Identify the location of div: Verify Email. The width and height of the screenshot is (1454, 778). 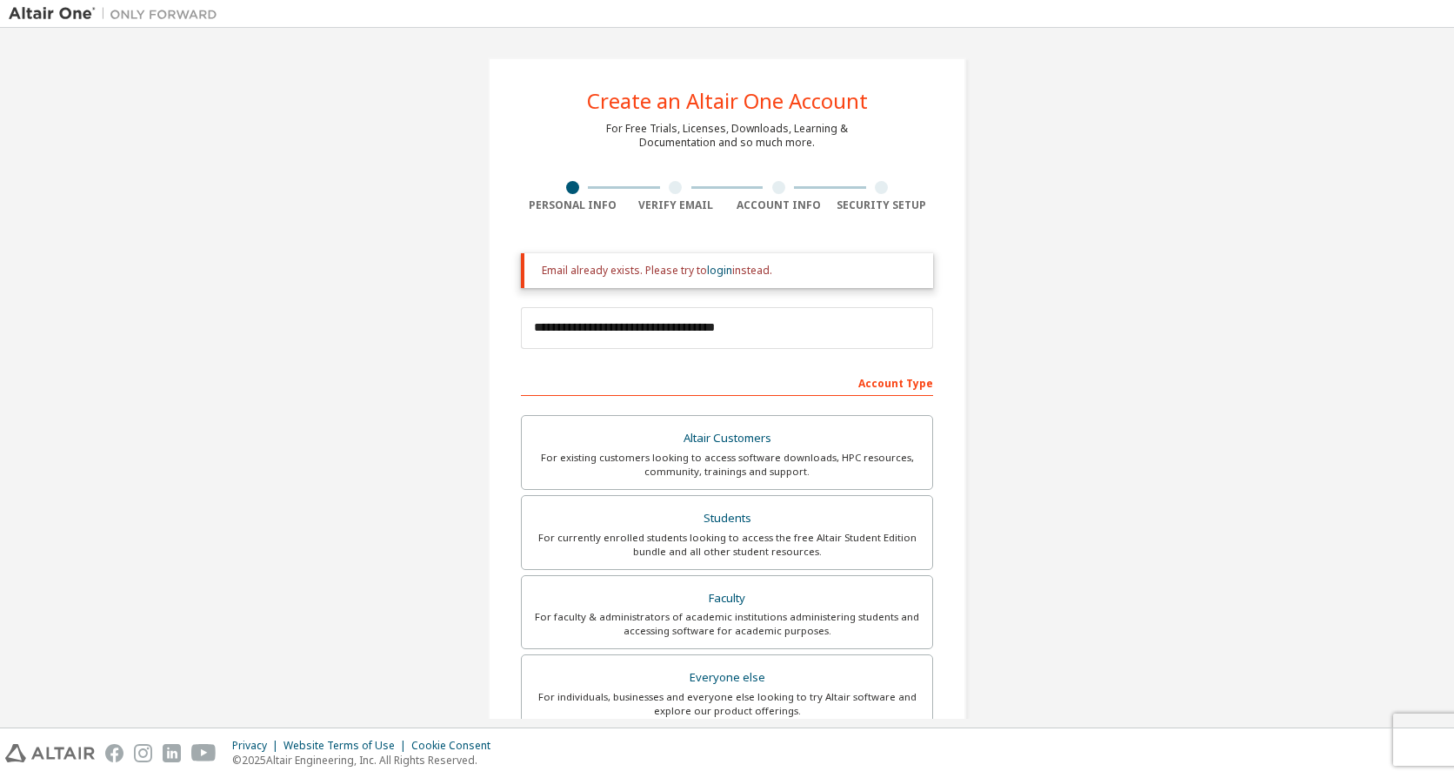
(676, 205).